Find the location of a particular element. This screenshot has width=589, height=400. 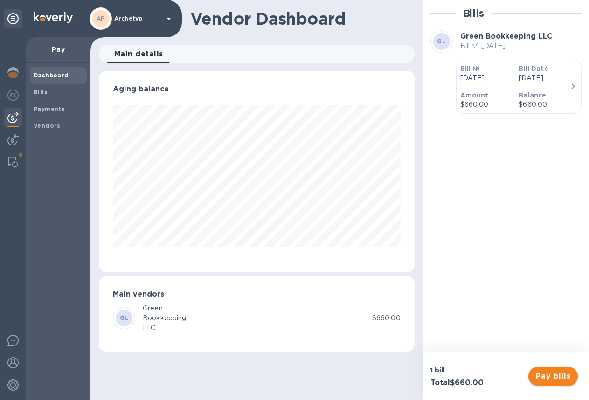

b: AP is located at coordinates (101, 18).